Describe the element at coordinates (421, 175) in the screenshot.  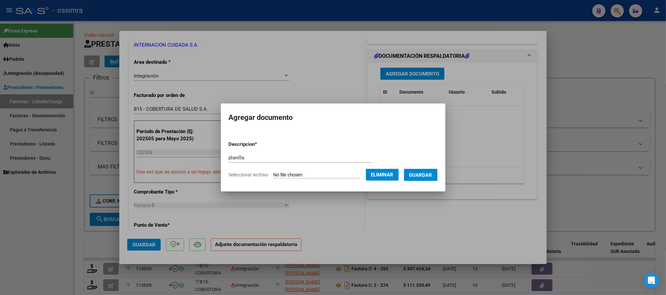
I see `button: Guardar` at that location.